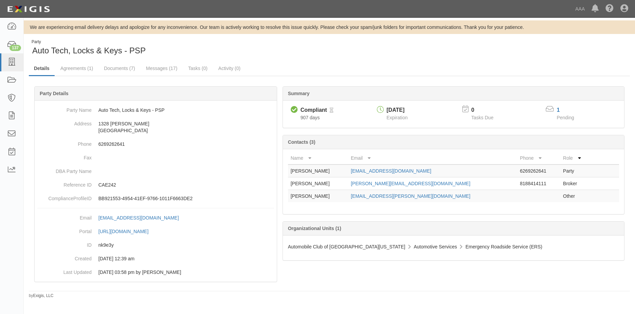  What do you see at coordinates (89, 42) in the screenshot?
I see `div: Party` at bounding box center [89, 42].